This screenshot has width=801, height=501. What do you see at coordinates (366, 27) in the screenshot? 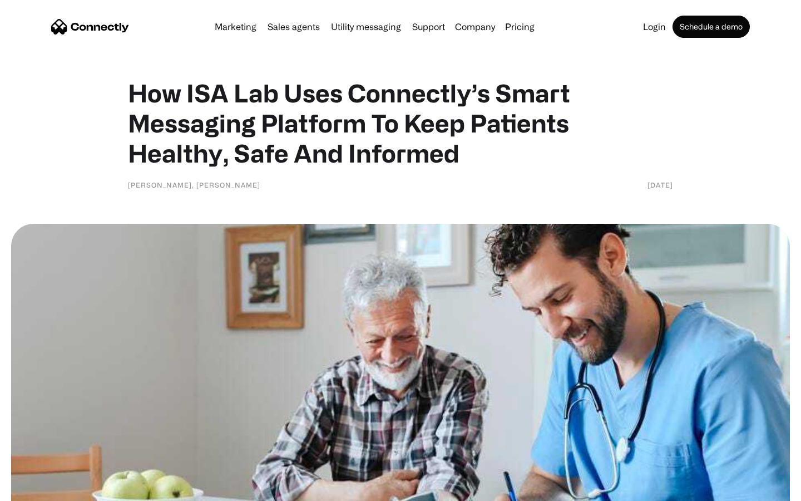
I see `a: Utility messaging` at bounding box center [366, 27].